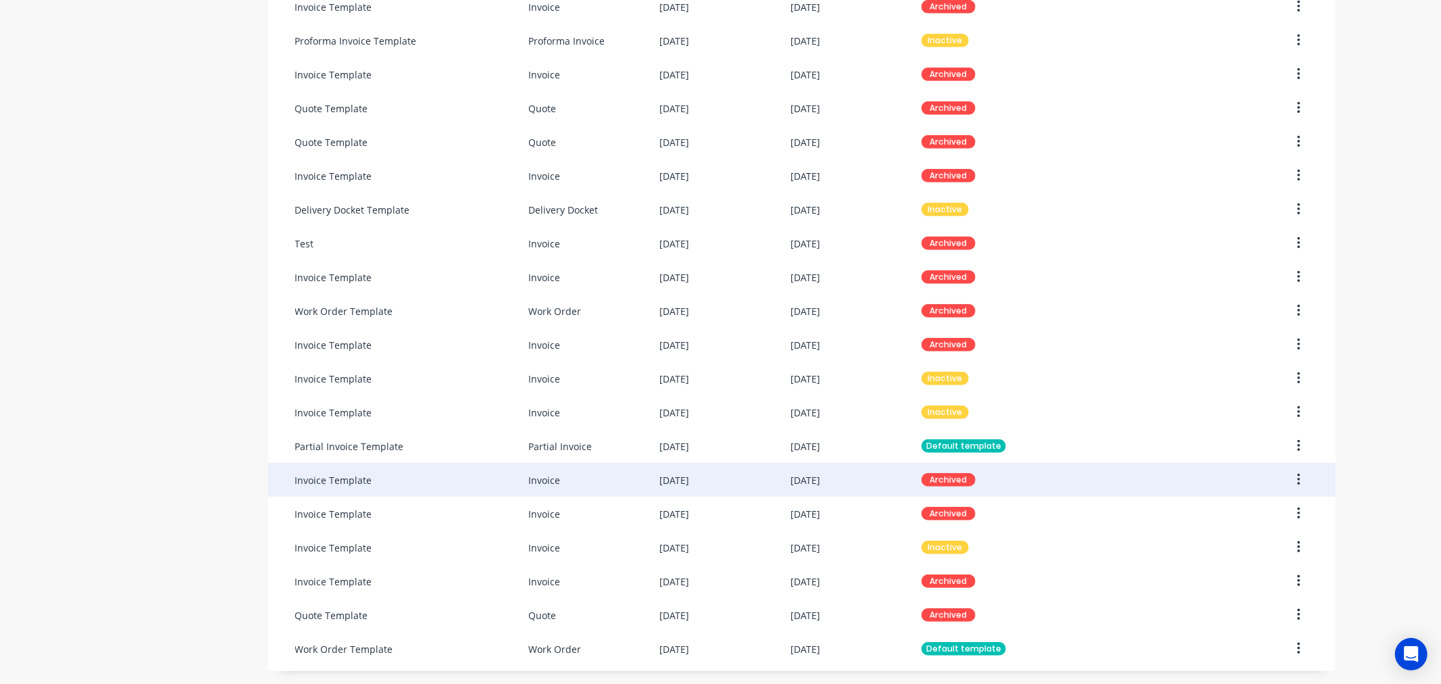 The width and height of the screenshot is (1441, 684). What do you see at coordinates (353, 209) in the screenshot?
I see `div: Delivery Docket Template` at bounding box center [353, 209].